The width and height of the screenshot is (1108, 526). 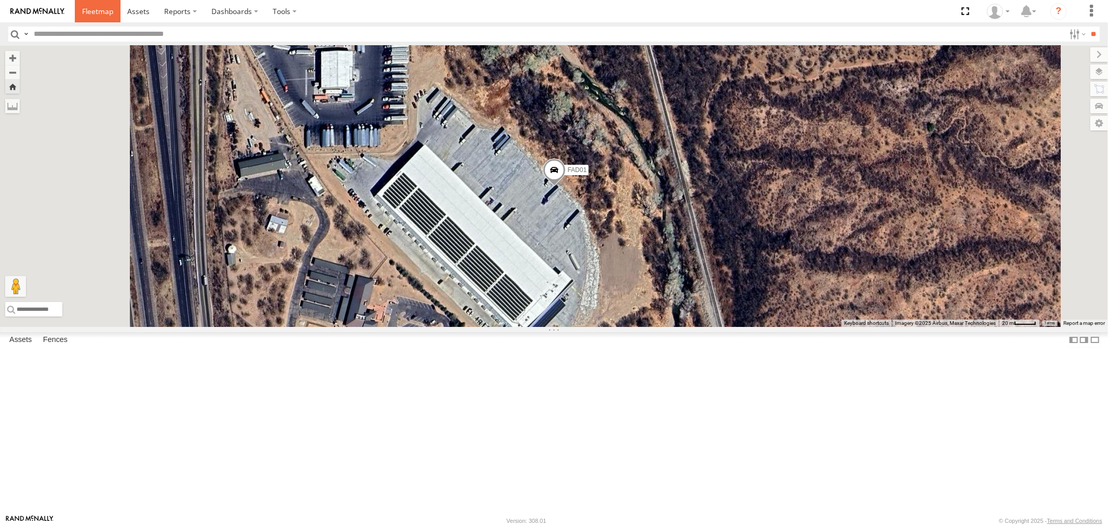 What do you see at coordinates (12, 106) in the screenshot?
I see `label: Measure` at bounding box center [12, 106].